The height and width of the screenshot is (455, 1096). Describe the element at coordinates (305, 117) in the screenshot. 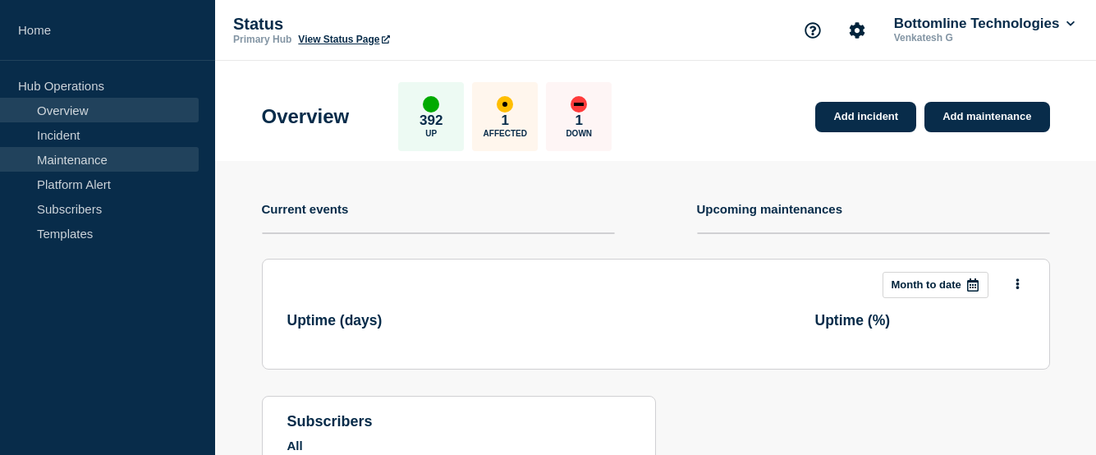

I see `h1: Overview` at that location.